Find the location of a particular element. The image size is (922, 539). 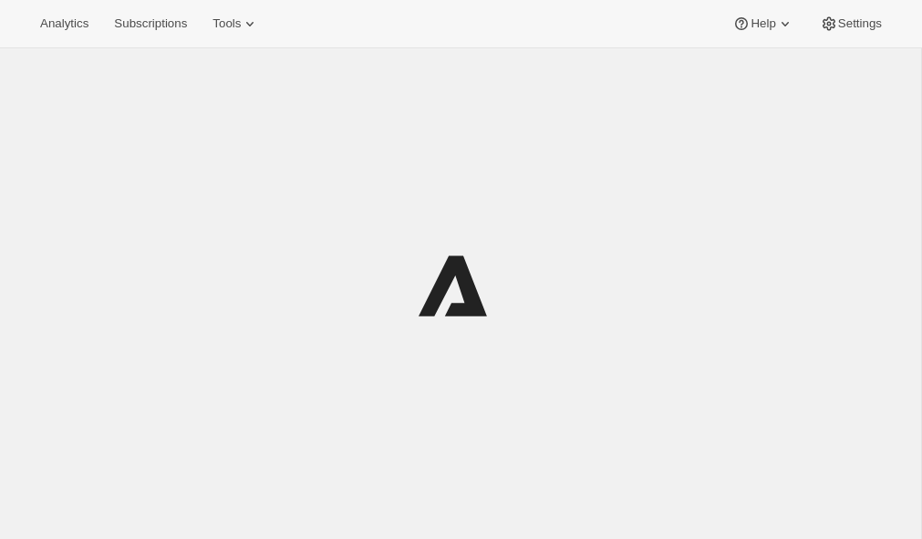

button: Tools is located at coordinates (235, 24).